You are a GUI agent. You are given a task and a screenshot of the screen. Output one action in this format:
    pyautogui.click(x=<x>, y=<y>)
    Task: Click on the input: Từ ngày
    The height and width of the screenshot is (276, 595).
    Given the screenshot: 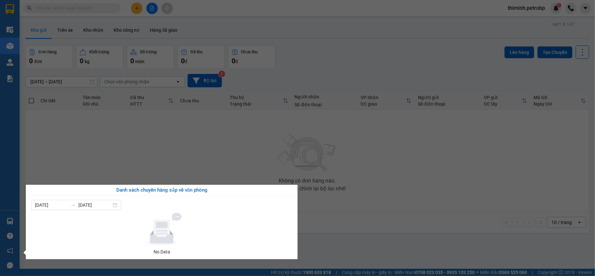 What is the action you would take?
    pyautogui.click(x=51, y=205)
    